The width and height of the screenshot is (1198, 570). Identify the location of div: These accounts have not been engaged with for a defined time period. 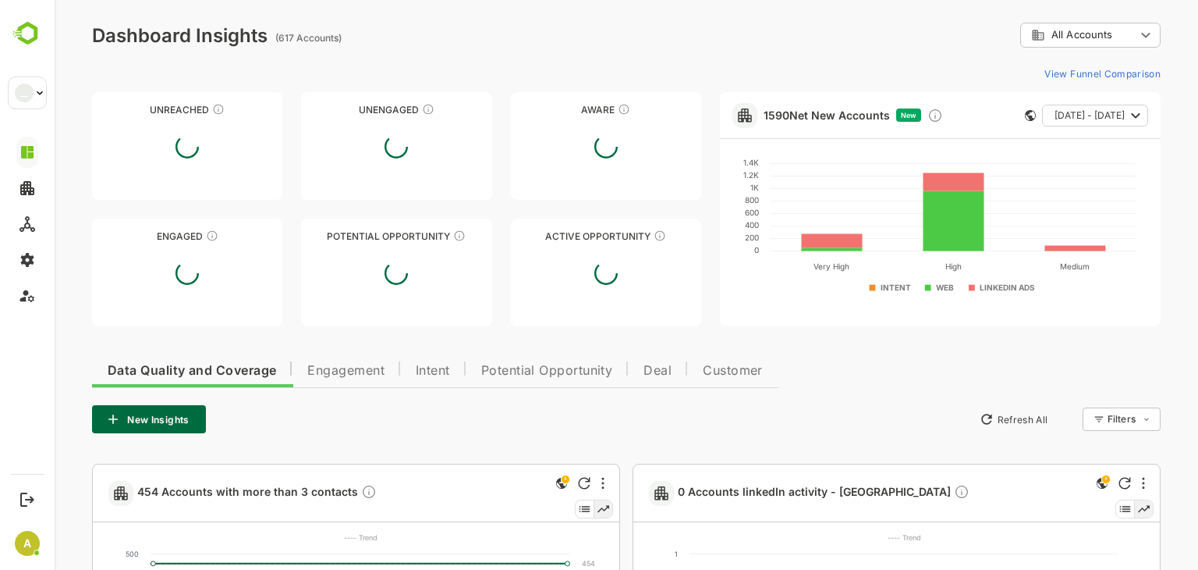
(164, 109).